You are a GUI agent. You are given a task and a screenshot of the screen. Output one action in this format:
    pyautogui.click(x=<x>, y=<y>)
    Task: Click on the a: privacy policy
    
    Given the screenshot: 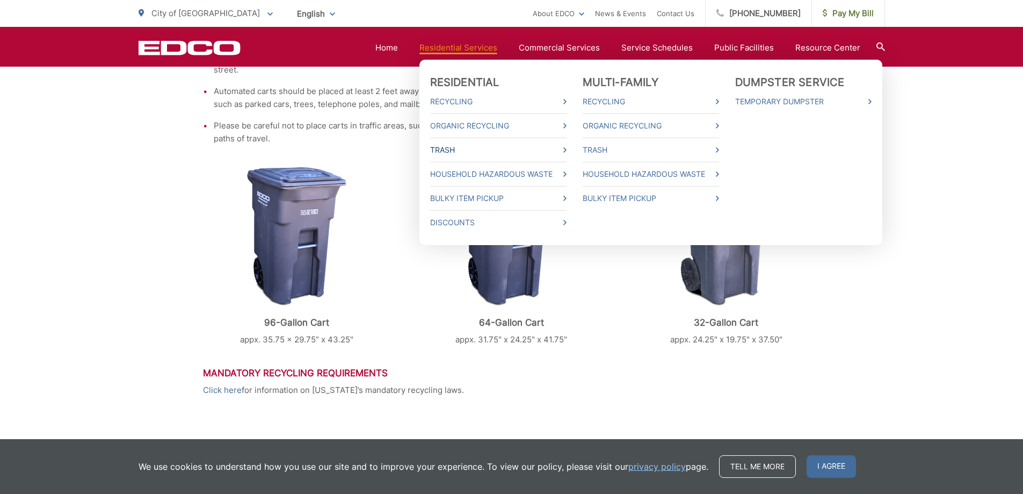 What is the action you would take?
    pyautogui.click(x=657, y=466)
    